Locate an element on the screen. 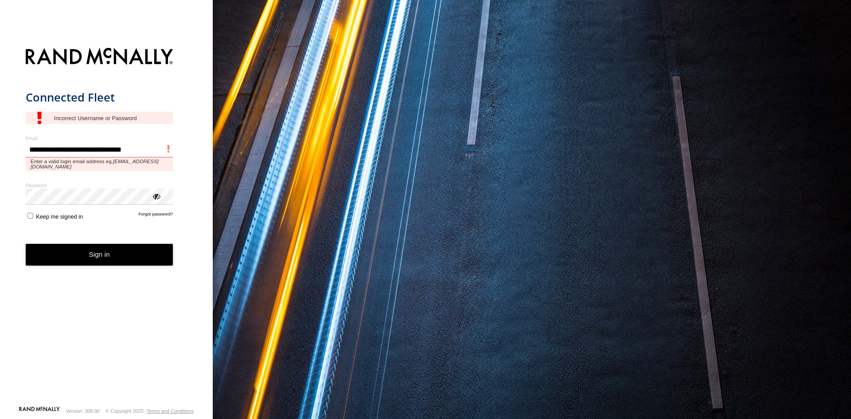  label: Email is located at coordinates (99, 138).